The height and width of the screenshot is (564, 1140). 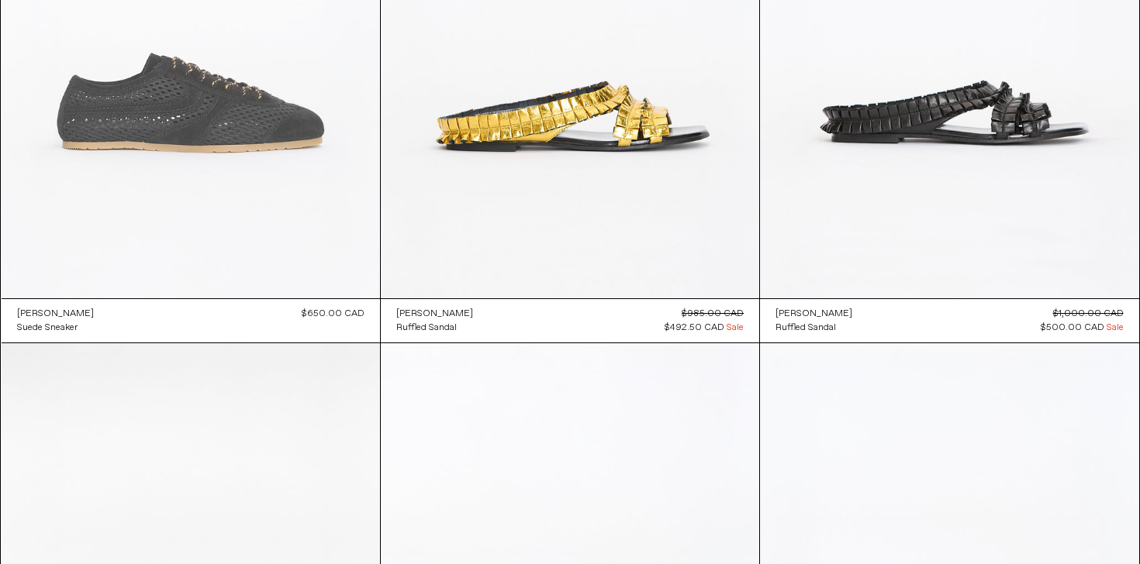 What do you see at coordinates (333, 314) in the screenshot?
I see `span: $650.00 CAD` at bounding box center [333, 314].